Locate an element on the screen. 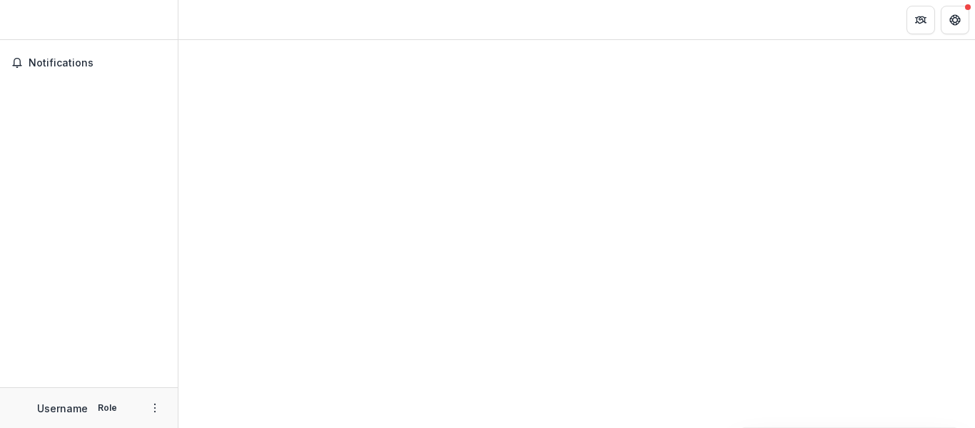  button: Get Help is located at coordinates (955, 20).